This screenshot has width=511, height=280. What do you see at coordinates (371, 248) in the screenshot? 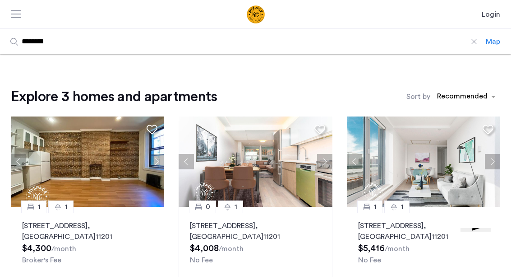
I see `span: $5,416` at bounding box center [371, 248].